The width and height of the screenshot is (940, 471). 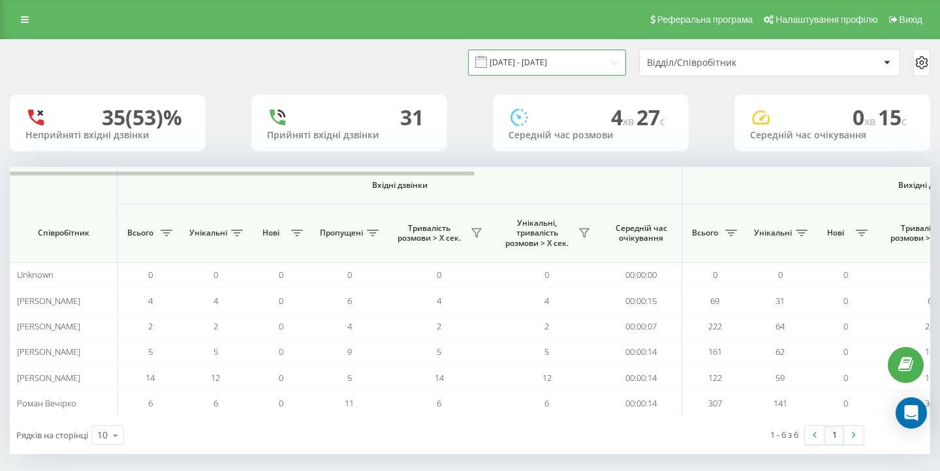 What do you see at coordinates (641, 300) in the screenshot?
I see `td: 00:00:15` at bounding box center [641, 300].